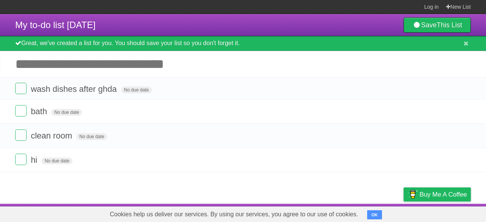 The width and height of the screenshot is (486, 222). Describe the element at coordinates (437, 25) in the screenshot. I see `a: SaveThis List` at that location.